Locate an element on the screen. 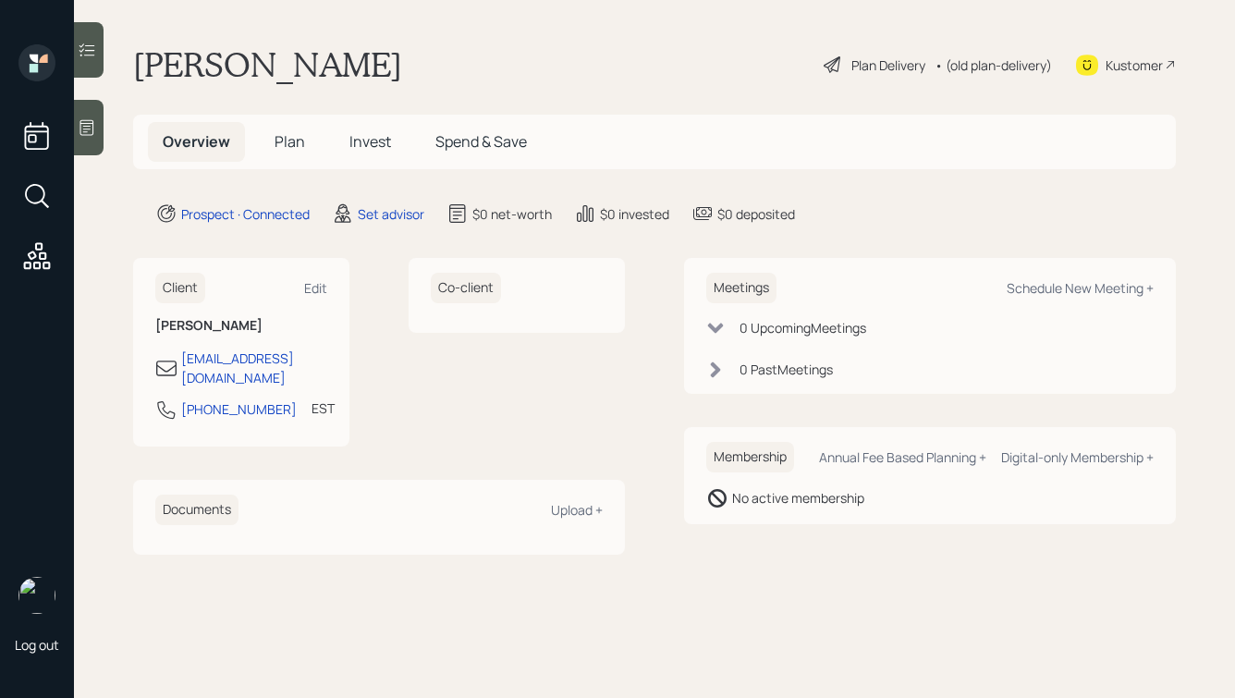  div: $0 deposited is located at coordinates (756, 214).